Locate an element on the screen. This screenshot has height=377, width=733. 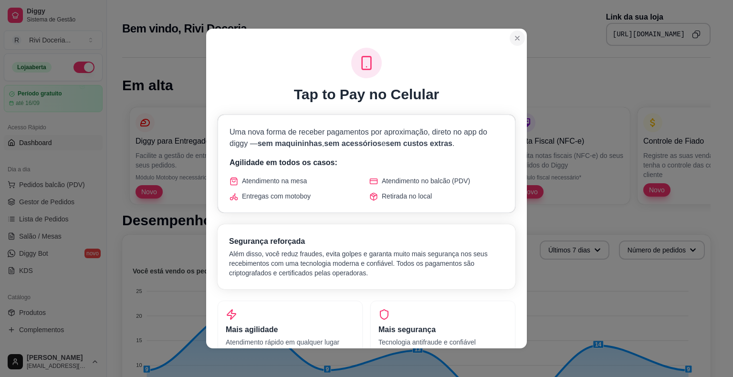
span: sem maquininhas is located at coordinates (290, 143).